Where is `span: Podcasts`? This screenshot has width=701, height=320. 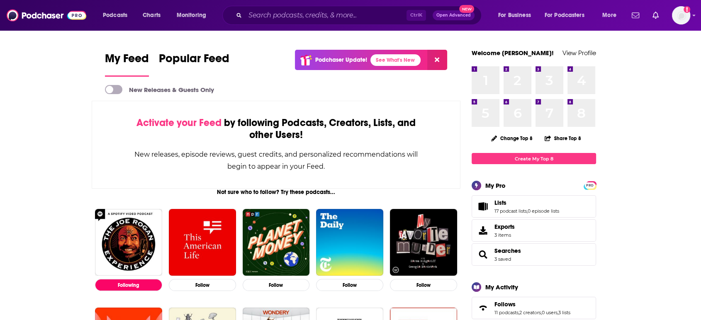
span: Podcasts is located at coordinates (115, 15).